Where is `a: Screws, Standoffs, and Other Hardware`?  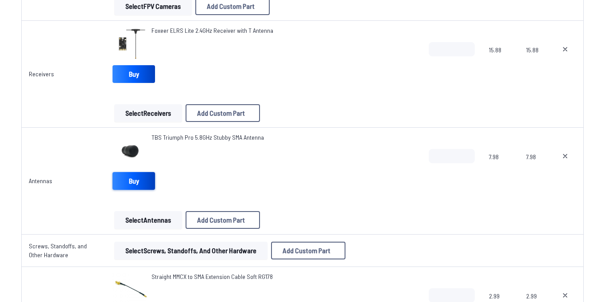
a: Screws, Standoffs, and Other Hardware is located at coordinates (58, 250).